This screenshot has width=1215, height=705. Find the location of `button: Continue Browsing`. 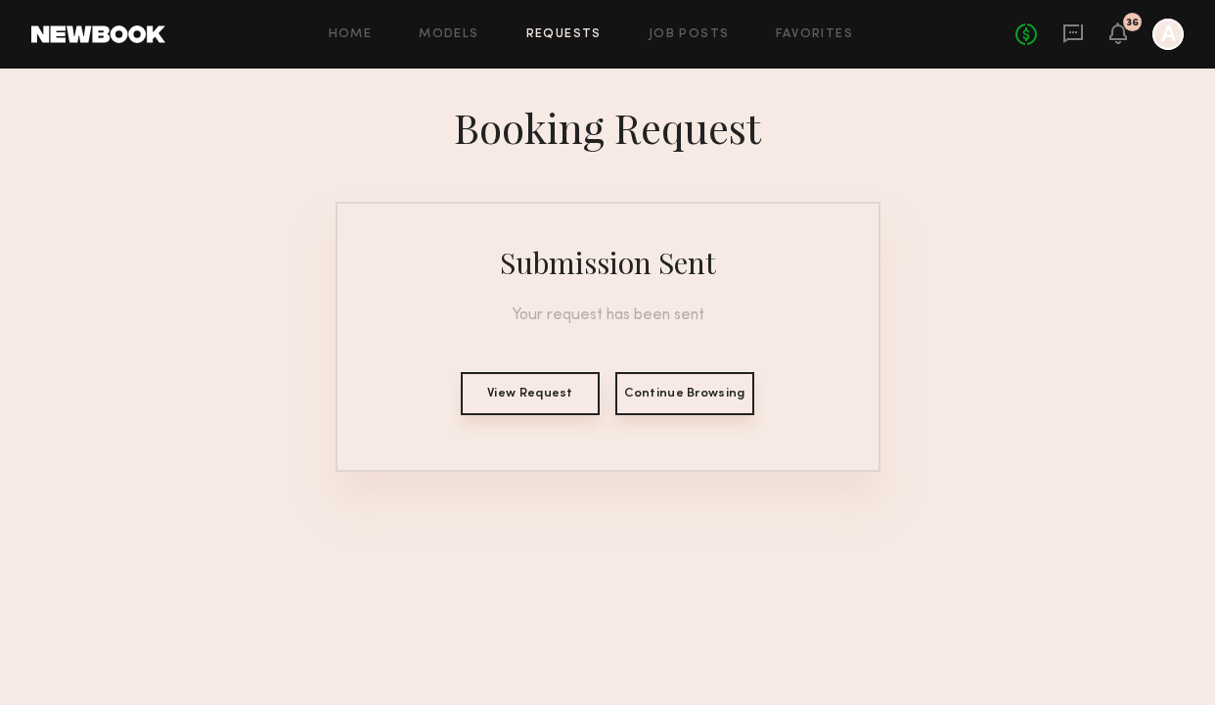

button: Continue Browsing is located at coordinates (685, 393).